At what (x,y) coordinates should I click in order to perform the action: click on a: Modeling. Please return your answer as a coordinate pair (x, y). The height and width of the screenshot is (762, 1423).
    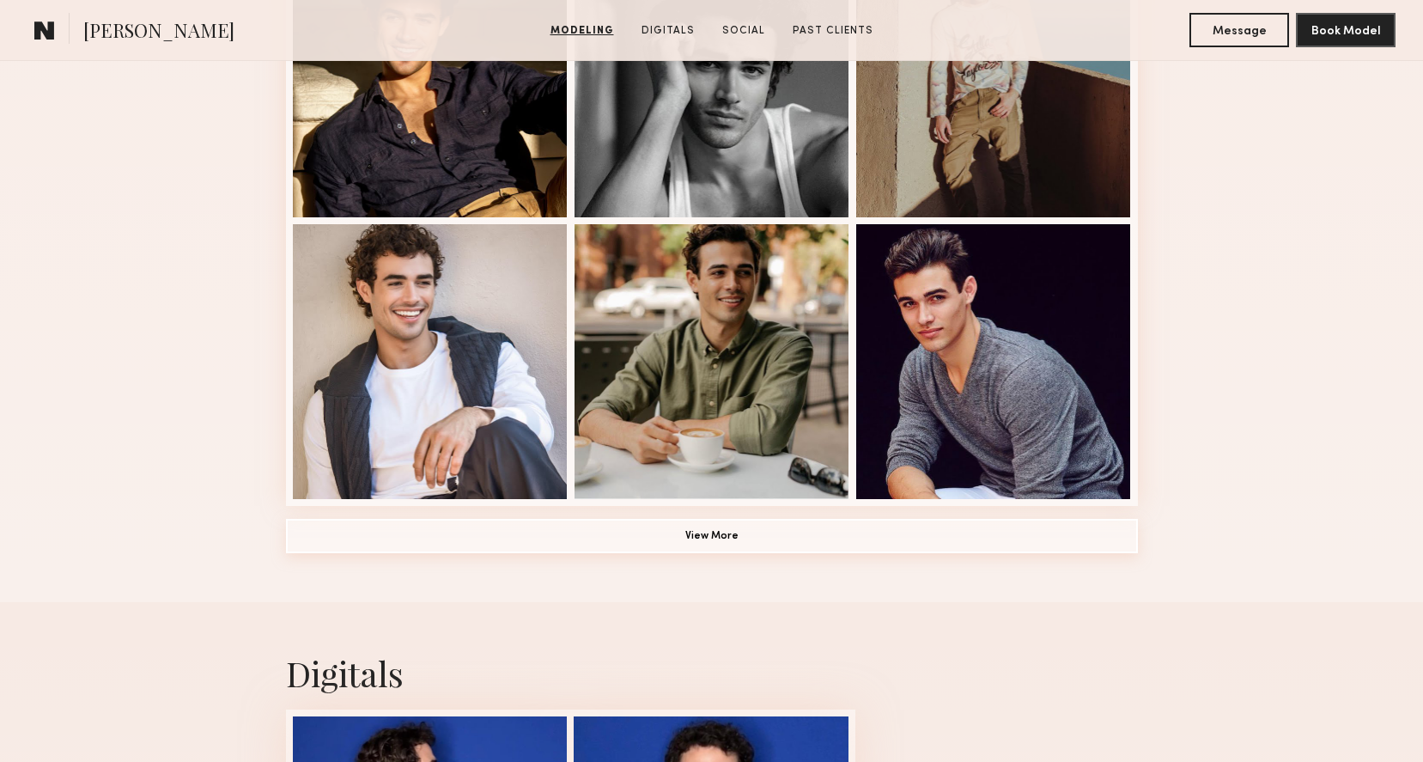
    Looking at the image, I should click on (582, 31).